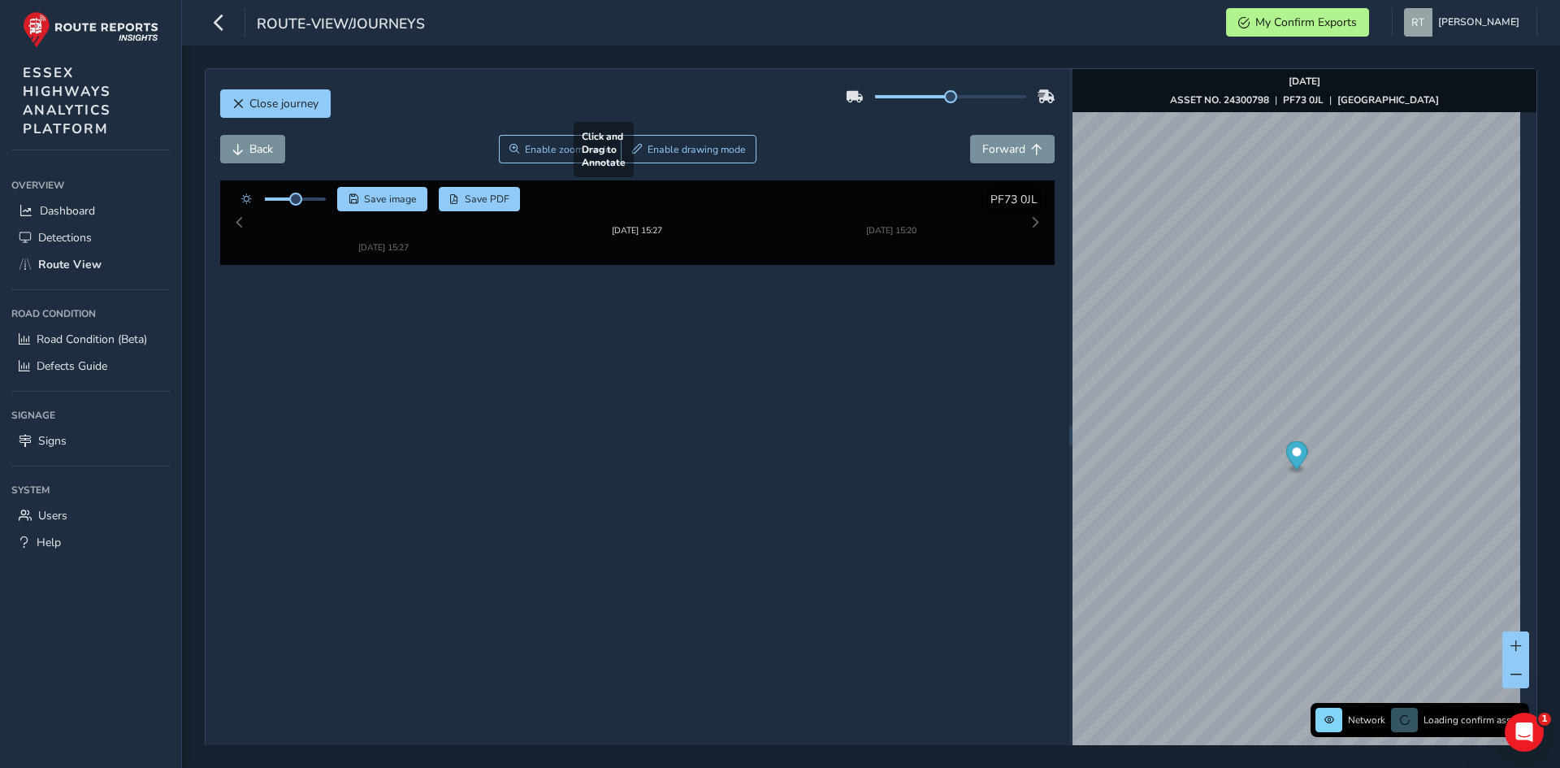  Describe the element at coordinates (90, 237) in the screenshot. I see `a: Detections` at that location.